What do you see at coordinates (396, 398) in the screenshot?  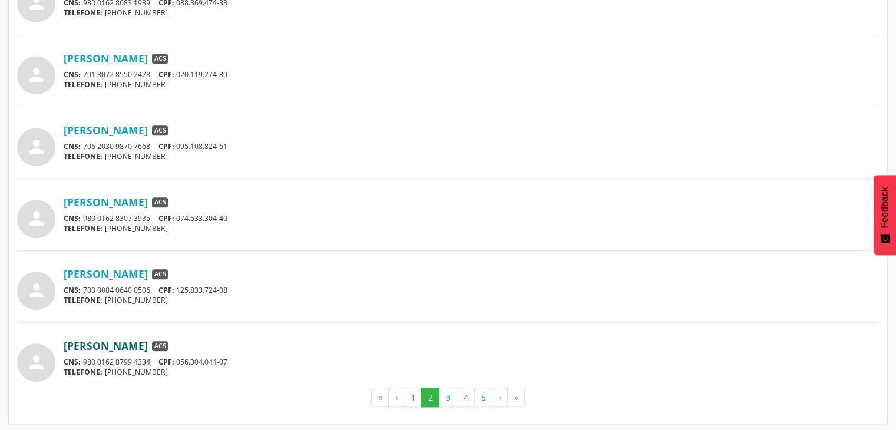 I see `button: Go to previous page` at bounding box center [396, 398].